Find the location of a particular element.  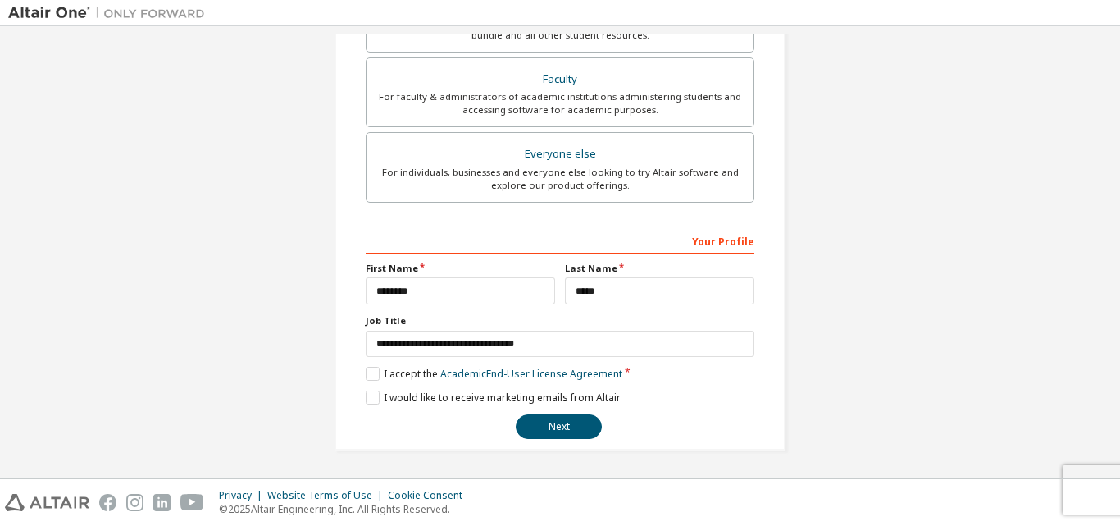

label: I would like to receive marketing emails from Altair is located at coordinates (493, 397).